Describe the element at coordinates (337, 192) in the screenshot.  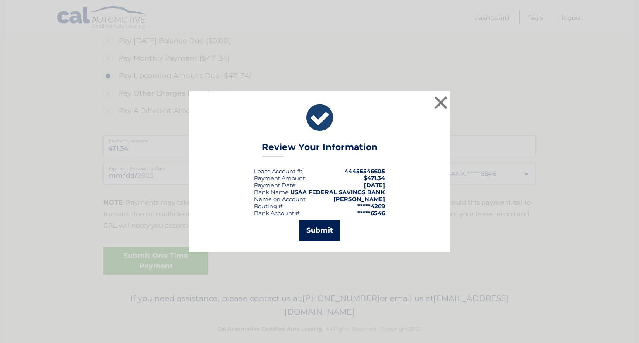
I see `strong: USAA FEDERAL SAVINGS BANK` at that location.